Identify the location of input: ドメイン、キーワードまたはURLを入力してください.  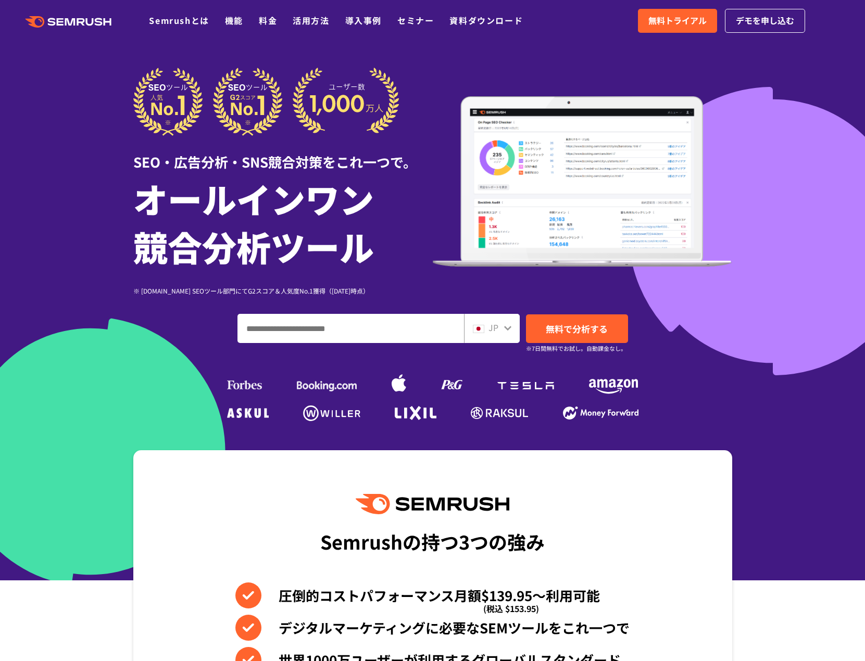
(350, 328).